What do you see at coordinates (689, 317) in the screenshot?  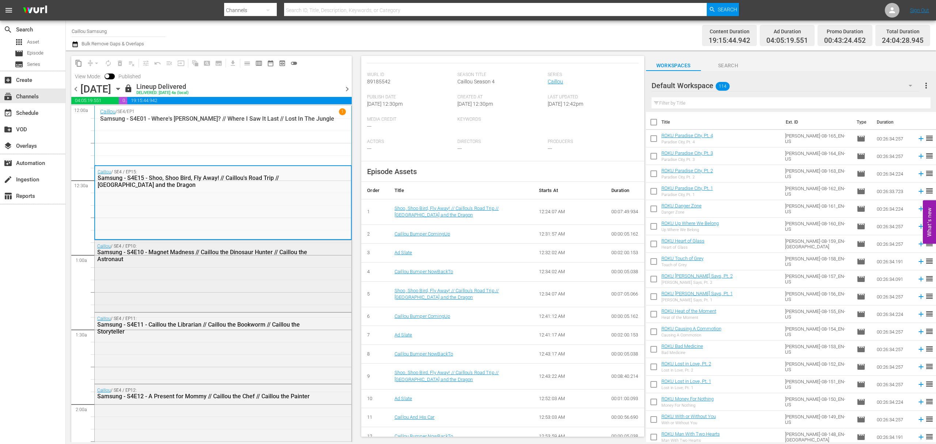 I see `div: Heat of the Moment` at bounding box center [689, 317].